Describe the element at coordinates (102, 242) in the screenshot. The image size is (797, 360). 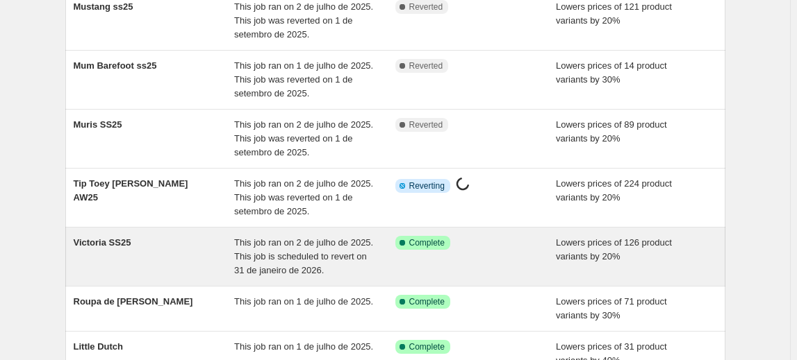
I see `span: Victoria SS25` at that location.